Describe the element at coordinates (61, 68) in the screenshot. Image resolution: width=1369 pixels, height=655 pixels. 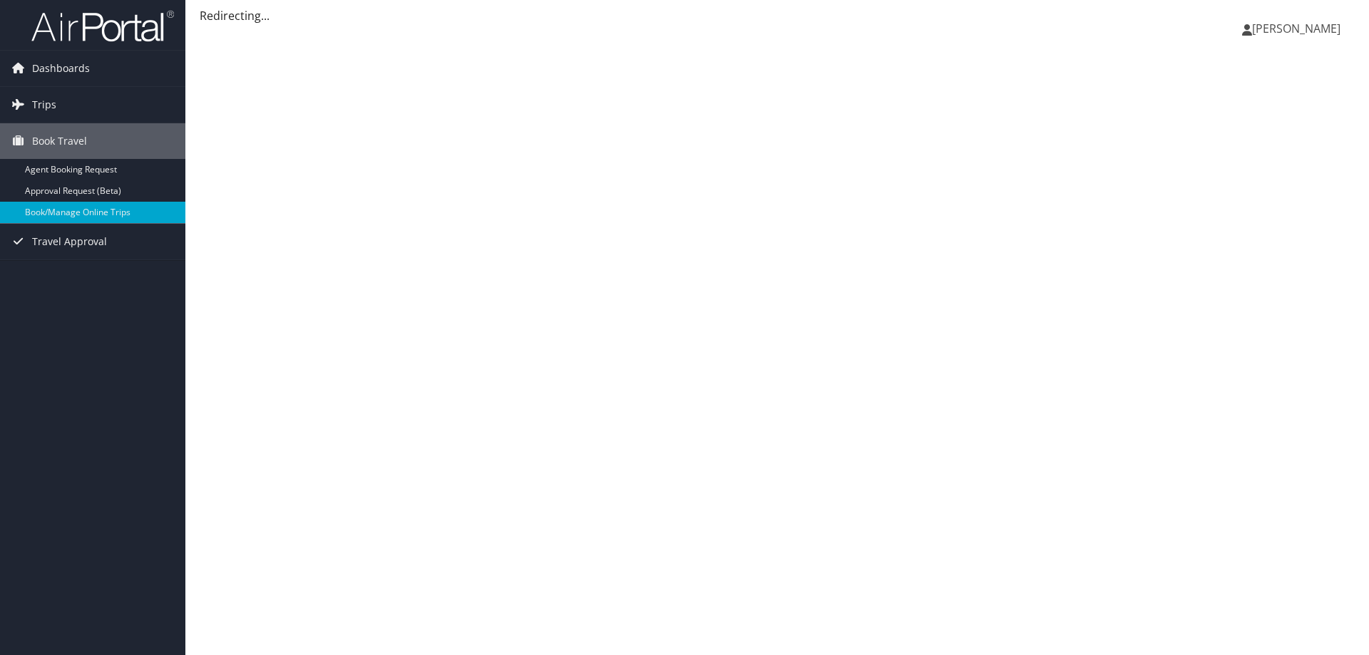
I see `span: Dashboards` at that location.